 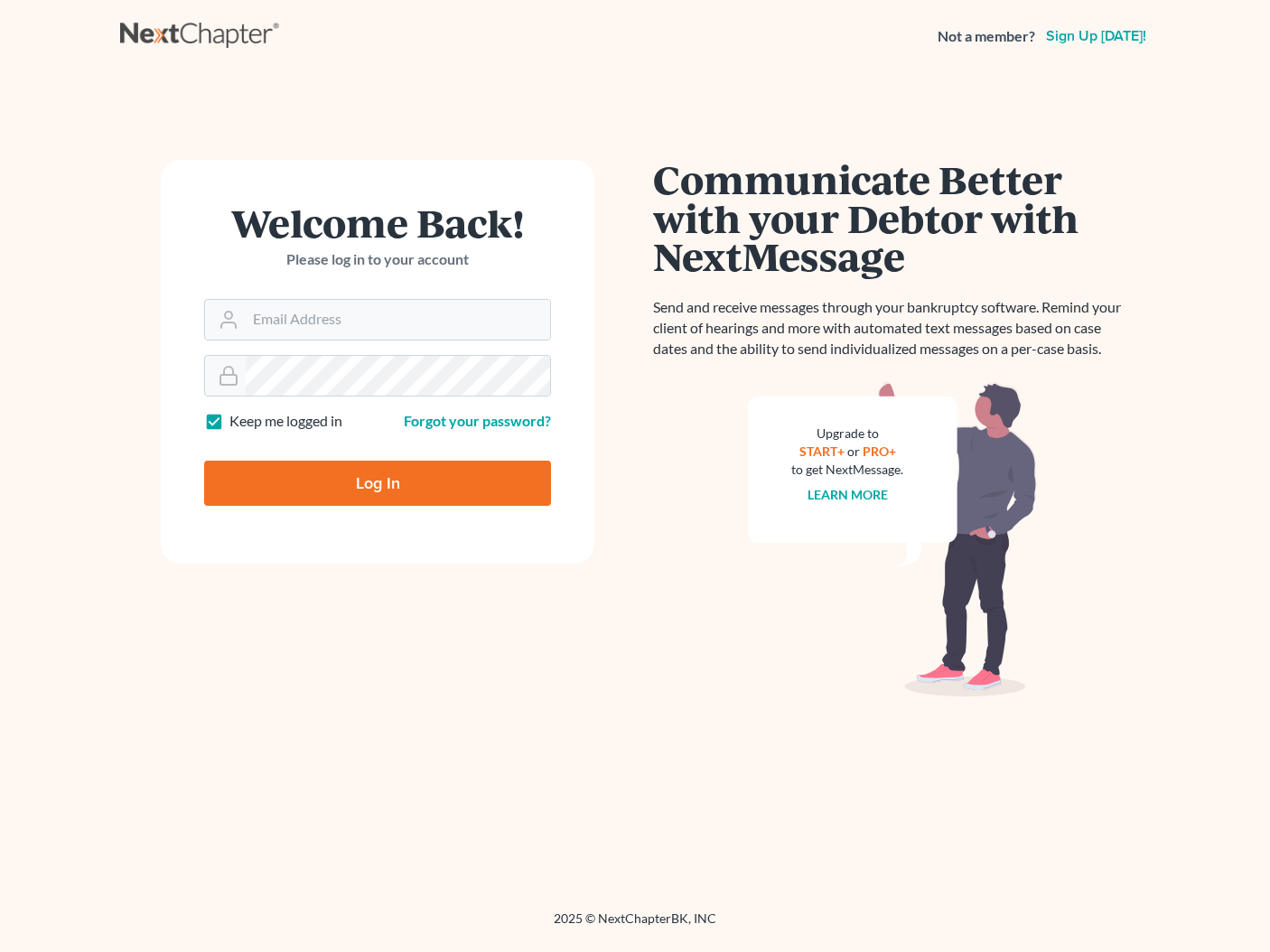 I want to click on span: or, so click(x=853, y=450).